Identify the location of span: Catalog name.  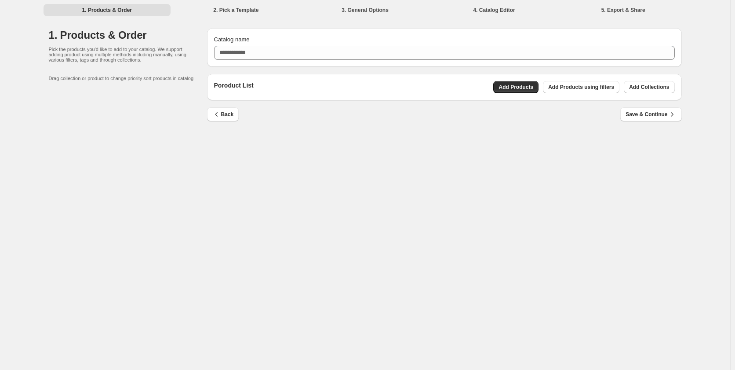
(232, 39).